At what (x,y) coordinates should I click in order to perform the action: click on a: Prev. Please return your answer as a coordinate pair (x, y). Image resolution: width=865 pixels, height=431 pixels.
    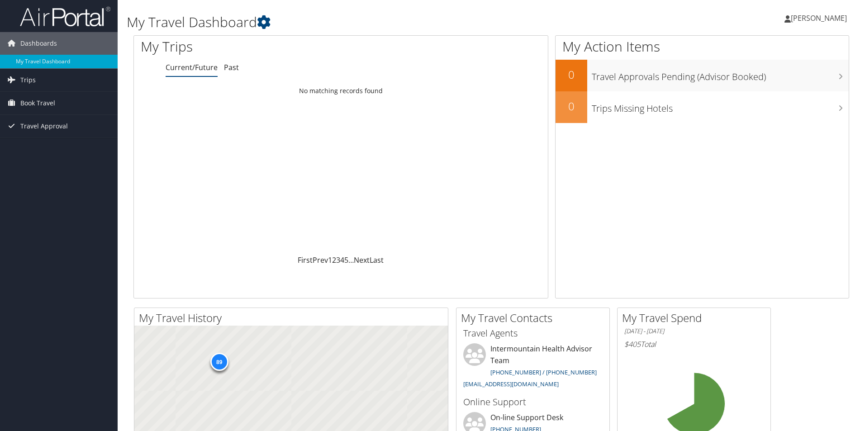
    Looking at the image, I should click on (320, 260).